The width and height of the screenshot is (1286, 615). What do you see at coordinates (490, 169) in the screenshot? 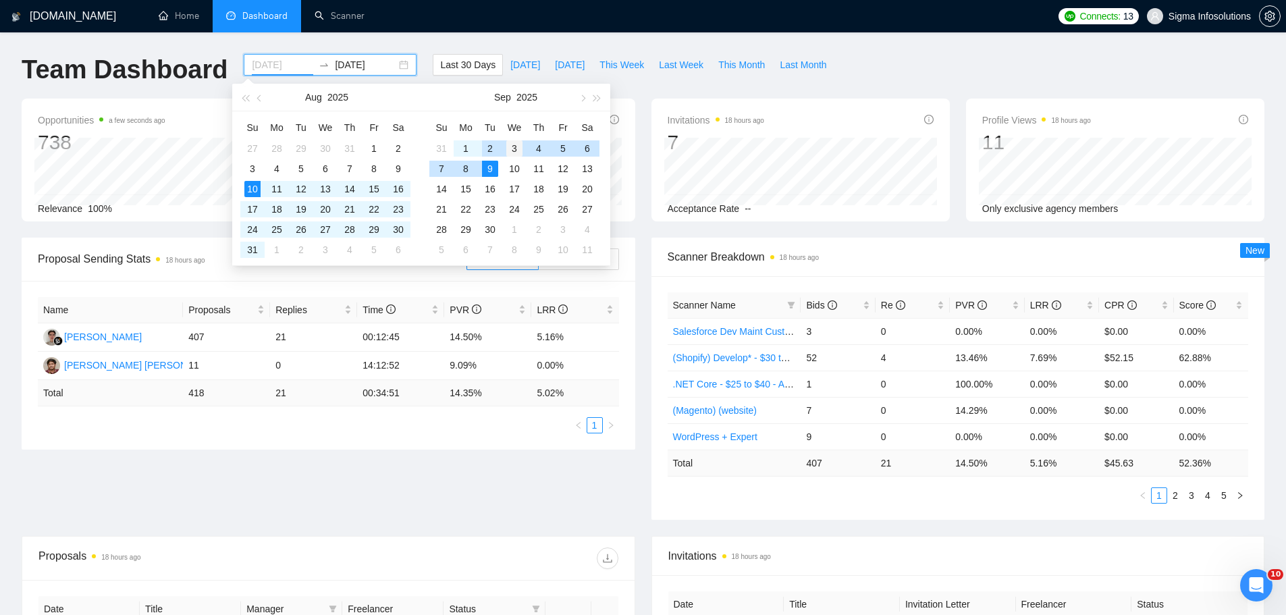
I see `div: 9` at bounding box center [490, 169].